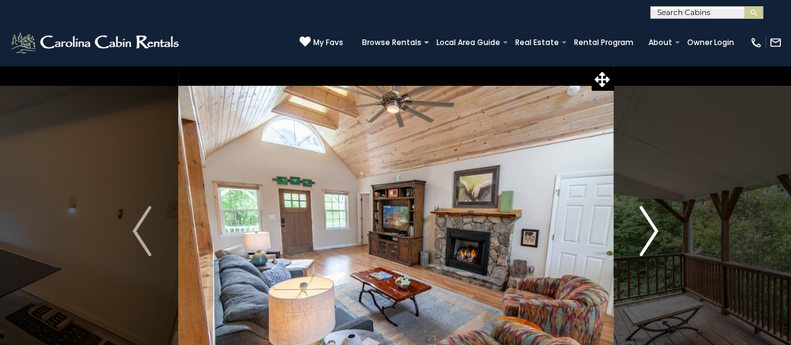  I want to click on a: Local Area Guide, so click(468, 43).